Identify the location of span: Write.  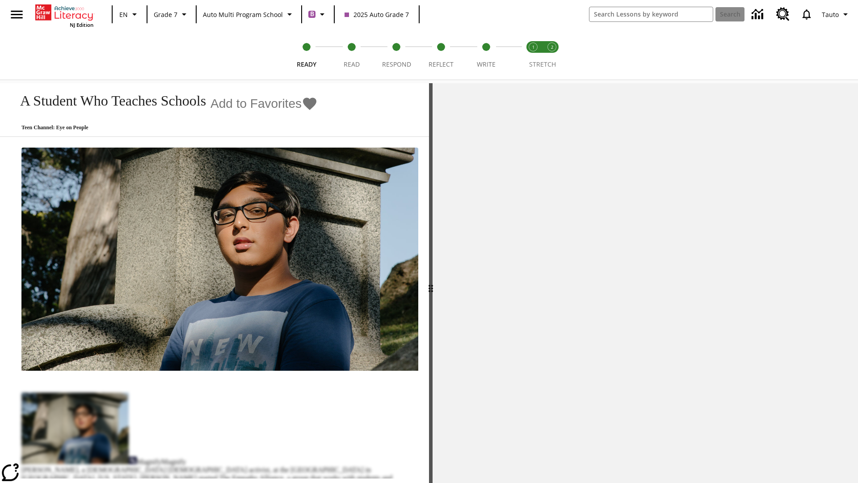
(486, 64).